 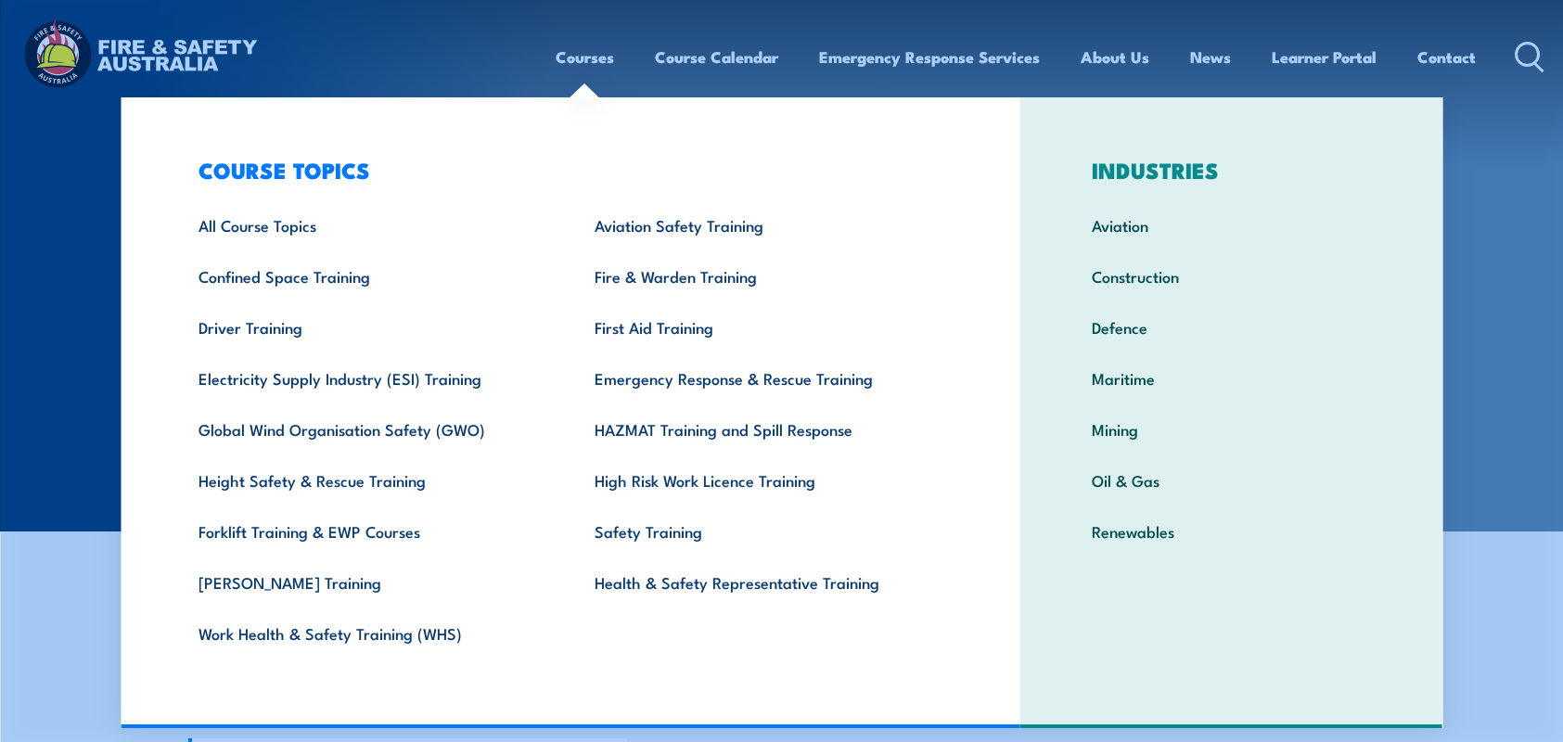 What do you see at coordinates (1231, 378) in the screenshot?
I see `a: Maritime` at bounding box center [1231, 378].